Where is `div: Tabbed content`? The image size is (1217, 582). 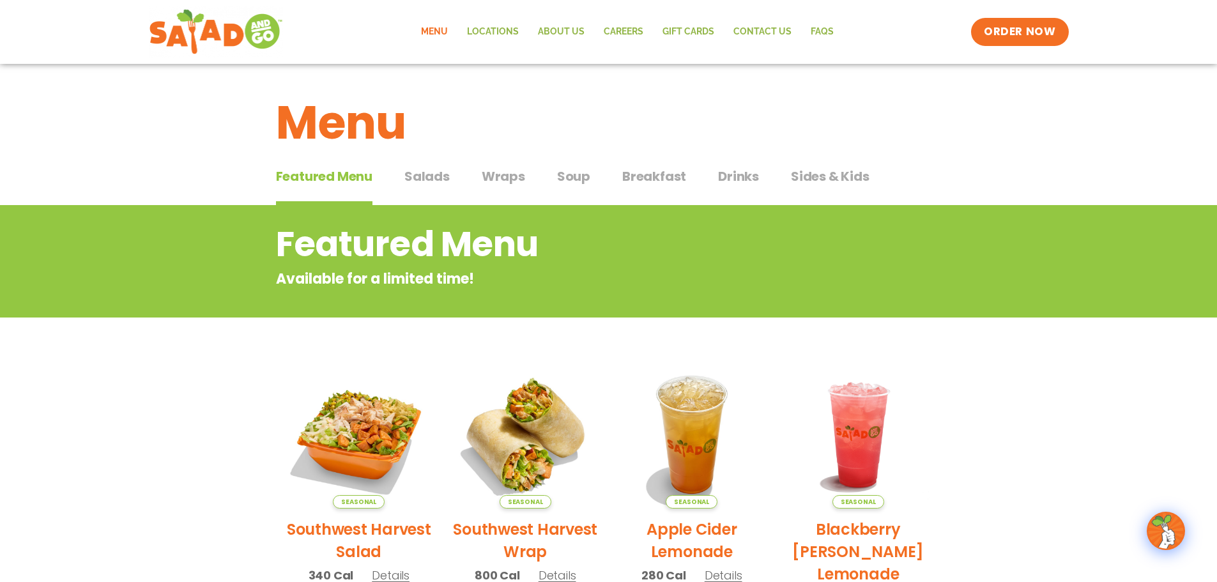 div: Tabbed content is located at coordinates (609, 184).